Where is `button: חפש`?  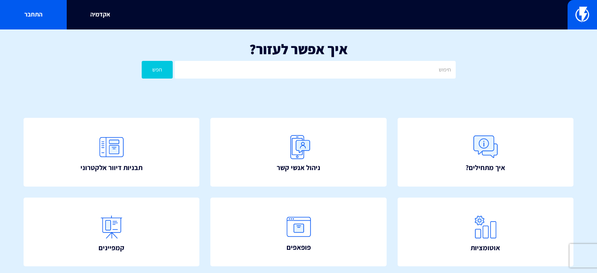 button: חפש is located at coordinates (157, 69).